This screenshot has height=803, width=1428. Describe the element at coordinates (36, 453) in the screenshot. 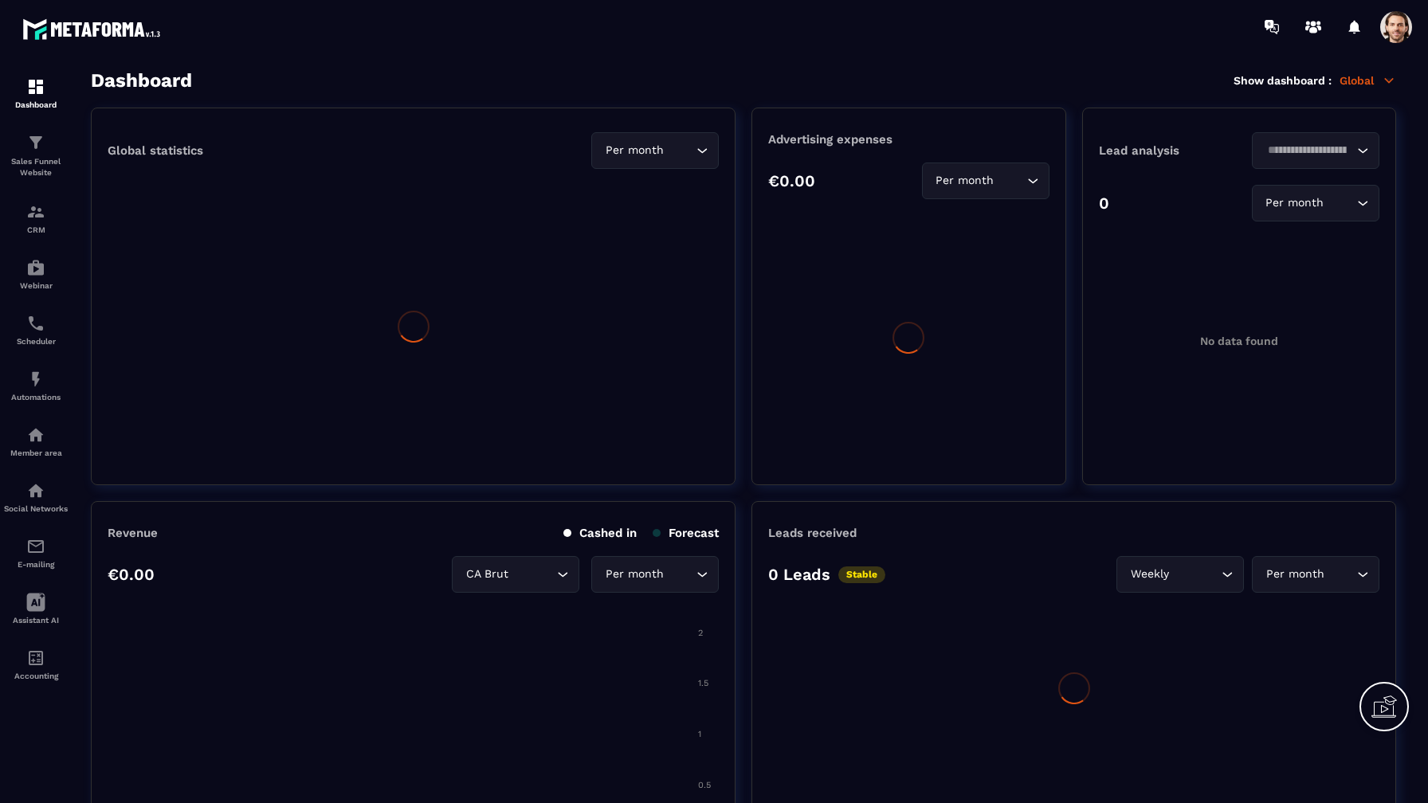

I see `p: Member area` at that location.